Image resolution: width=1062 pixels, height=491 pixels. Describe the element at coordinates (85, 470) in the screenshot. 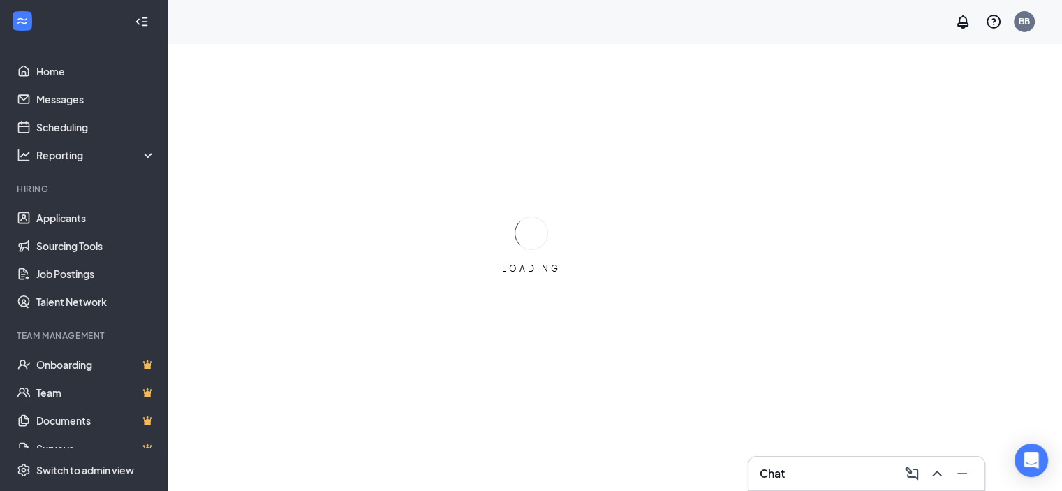

I see `div: Switch to admin view` at that location.